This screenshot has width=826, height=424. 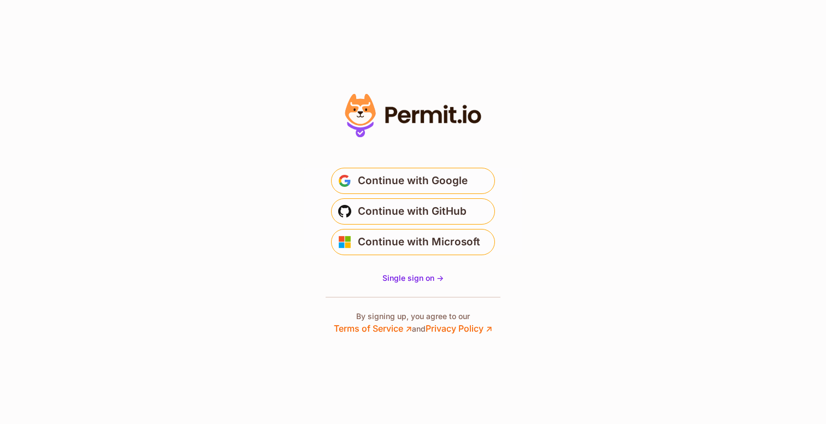 I want to click on button: Continue with Google, so click(x=413, y=181).